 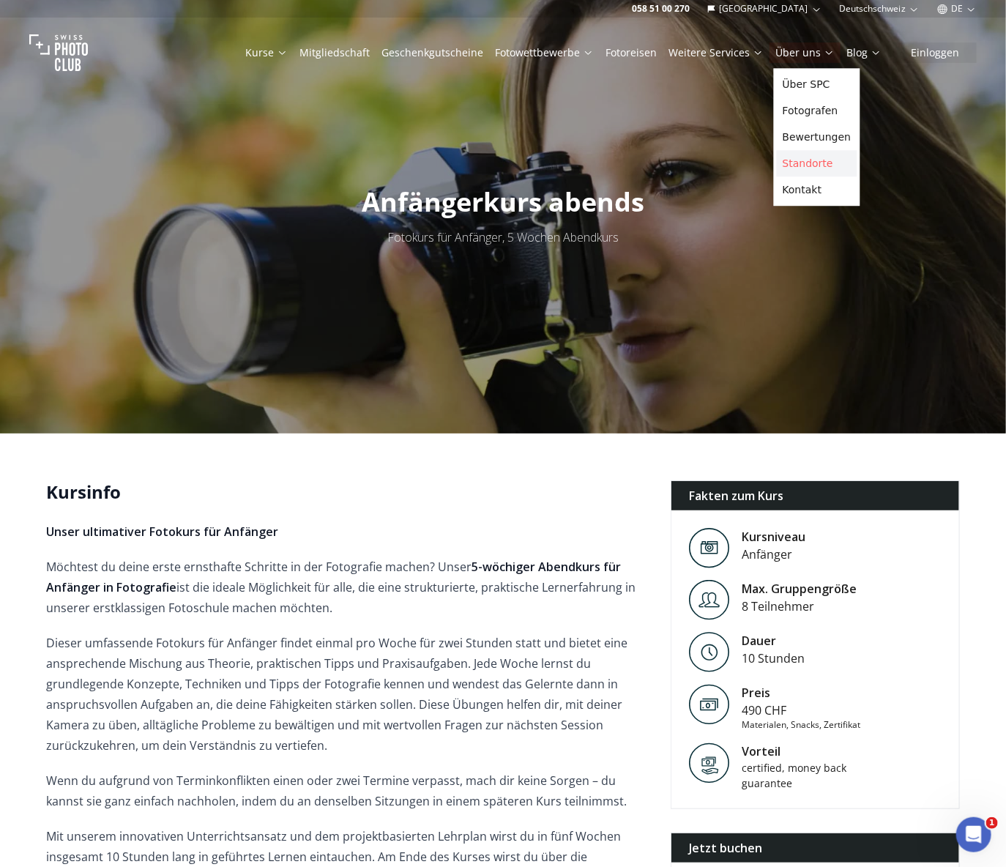 I want to click on button: Über uns, so click(x=805, y=53).